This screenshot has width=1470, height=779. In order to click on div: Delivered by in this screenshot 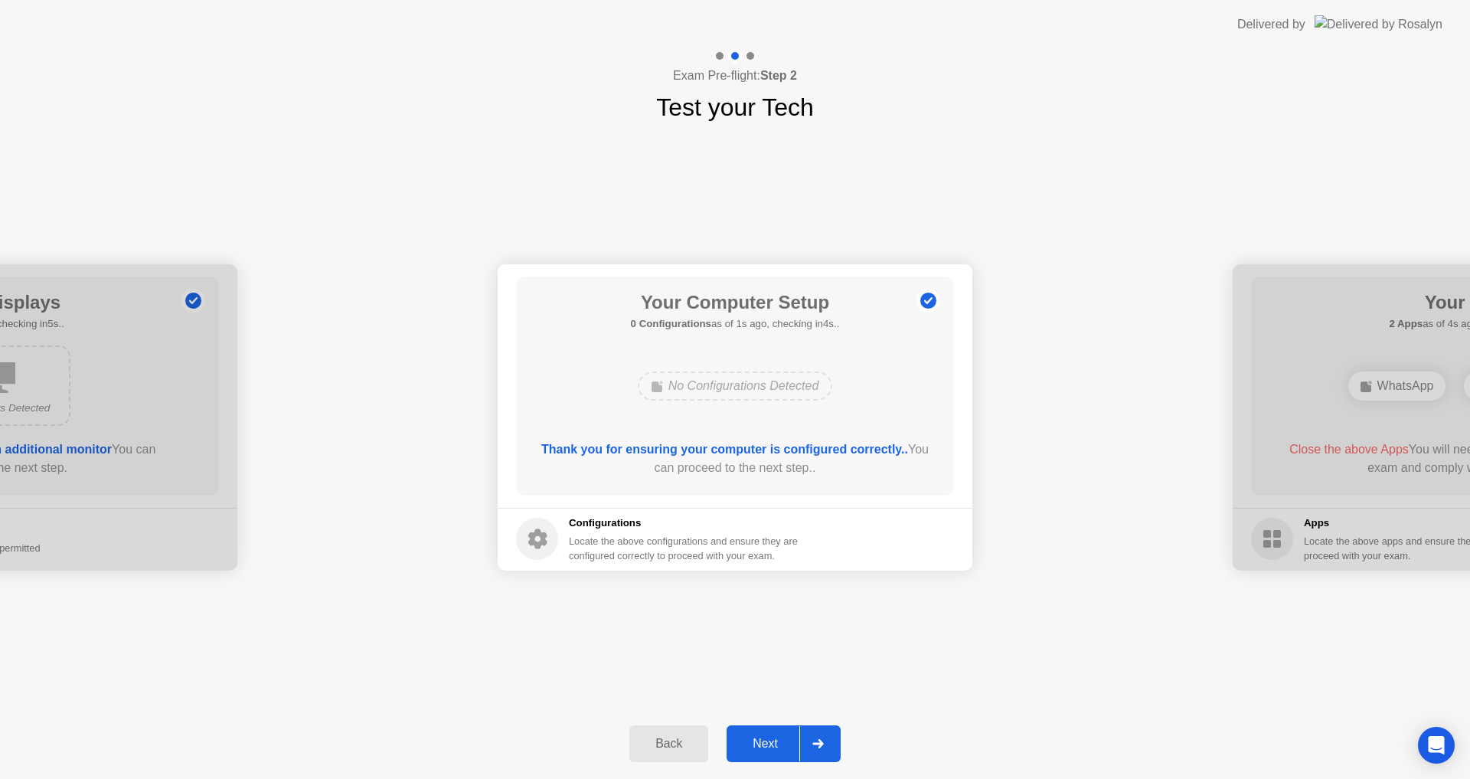, I will do `click(1271, 24)`.